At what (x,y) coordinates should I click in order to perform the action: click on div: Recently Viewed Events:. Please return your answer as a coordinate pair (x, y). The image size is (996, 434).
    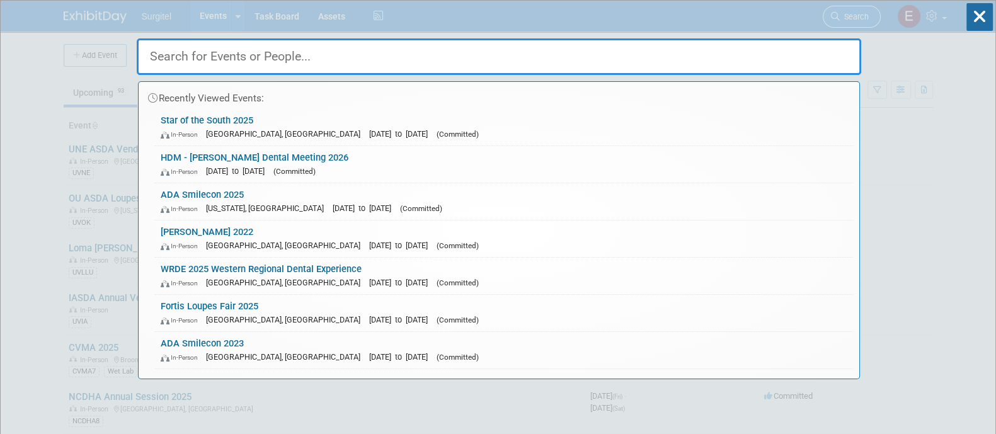
    Looking at the image, I should click on (499, 95).